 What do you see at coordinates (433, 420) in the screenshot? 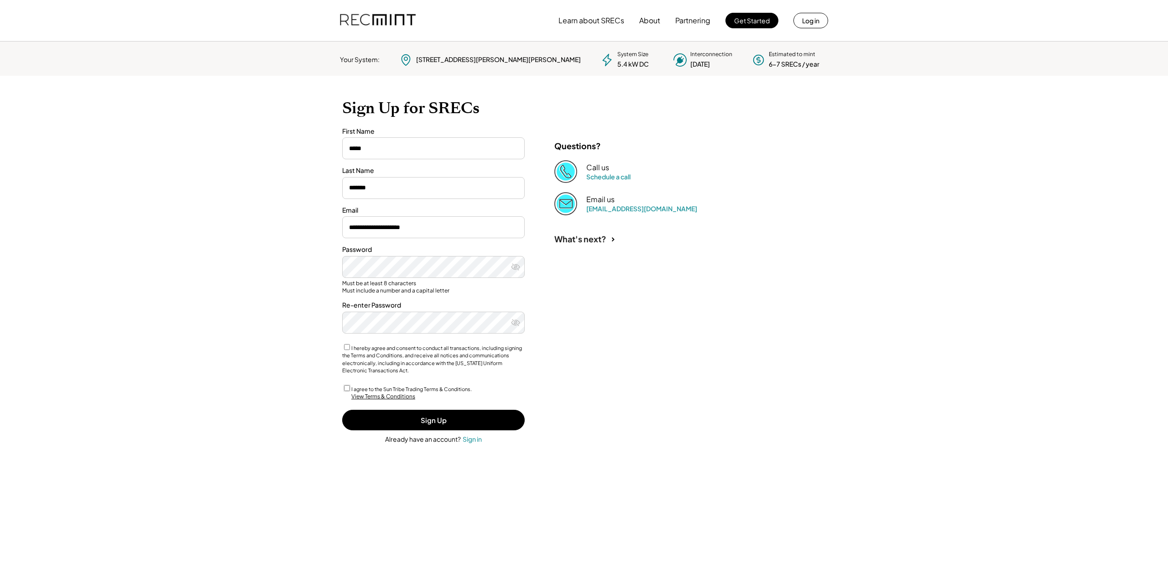
I see `button: Sign Up` at bounding box center [433, 420].